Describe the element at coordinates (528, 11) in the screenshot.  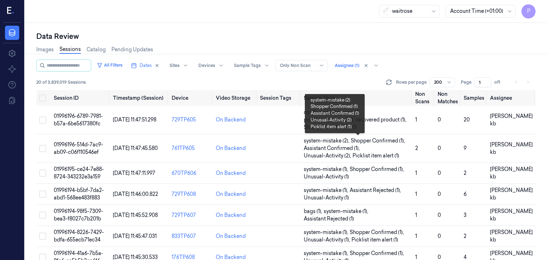
I see `span: P` at that location.